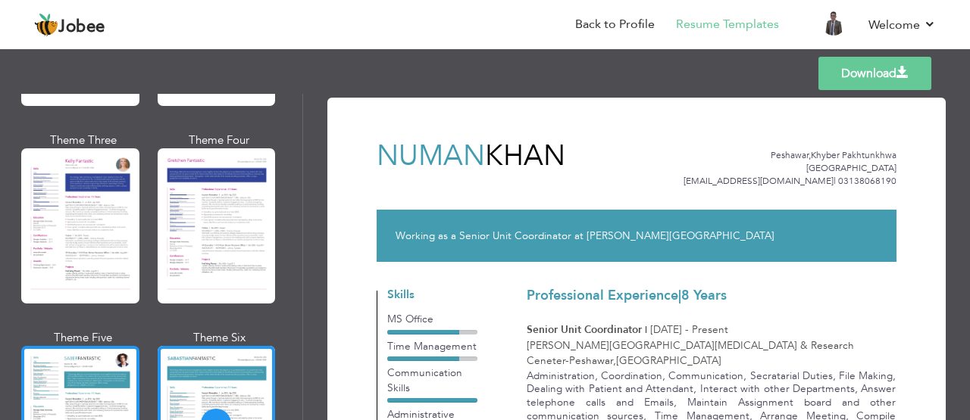 Image resolution: width=970 pixels, height=420 pixels. I want to click on div: Communication Skills, so click(432, 380).